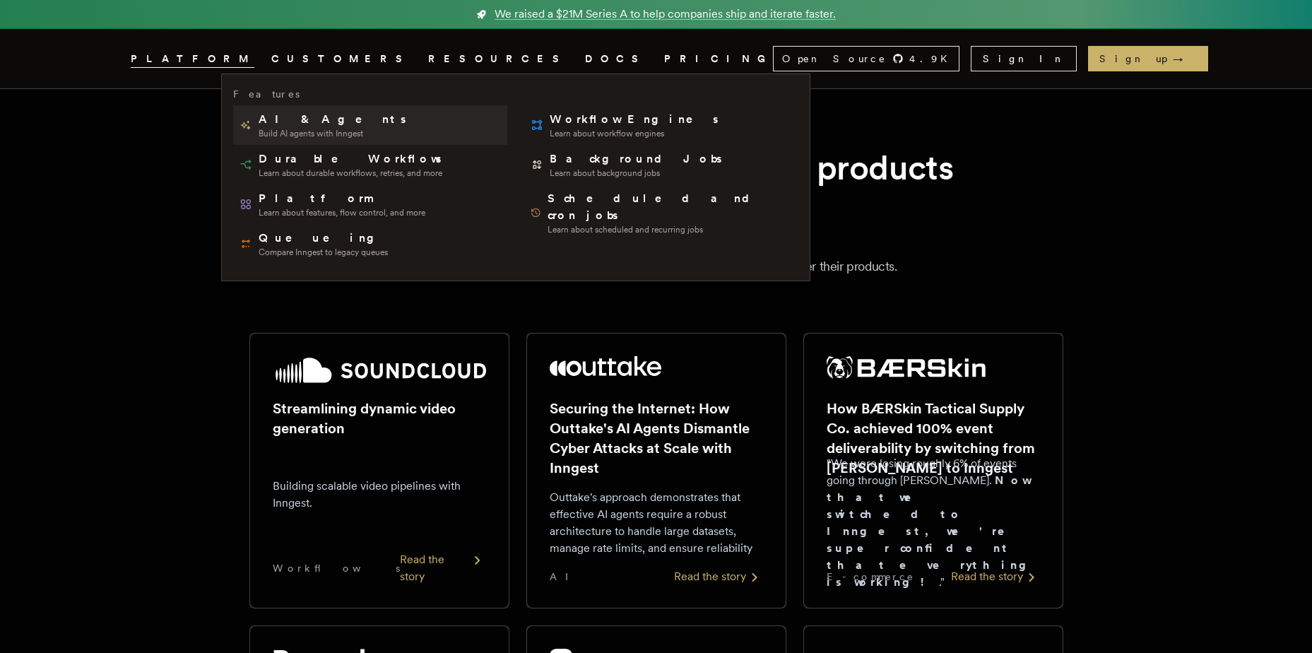  What do you see at coordinates (656, 266) in the screenshot?
I see `p: From startups to public companies, our customers chose Inngest to power their products.` at bounding box center [656, 266].